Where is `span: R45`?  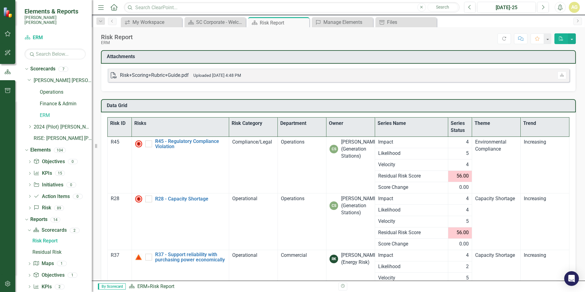
span: R45 is located at coordinates (115, 142).